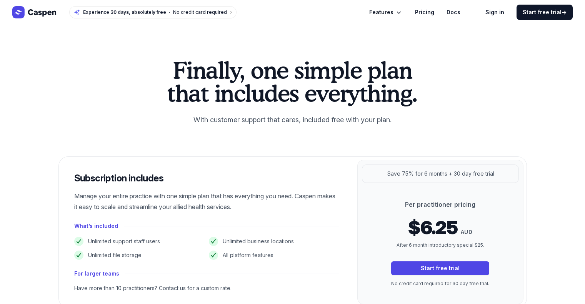 The width and height of the screenshot is (585, 304). What do you see at coordinates (293, 82) in the screenshot?
I see `h2: Finally, one simple plan that includes everything.` at bounding box center [293, 82].